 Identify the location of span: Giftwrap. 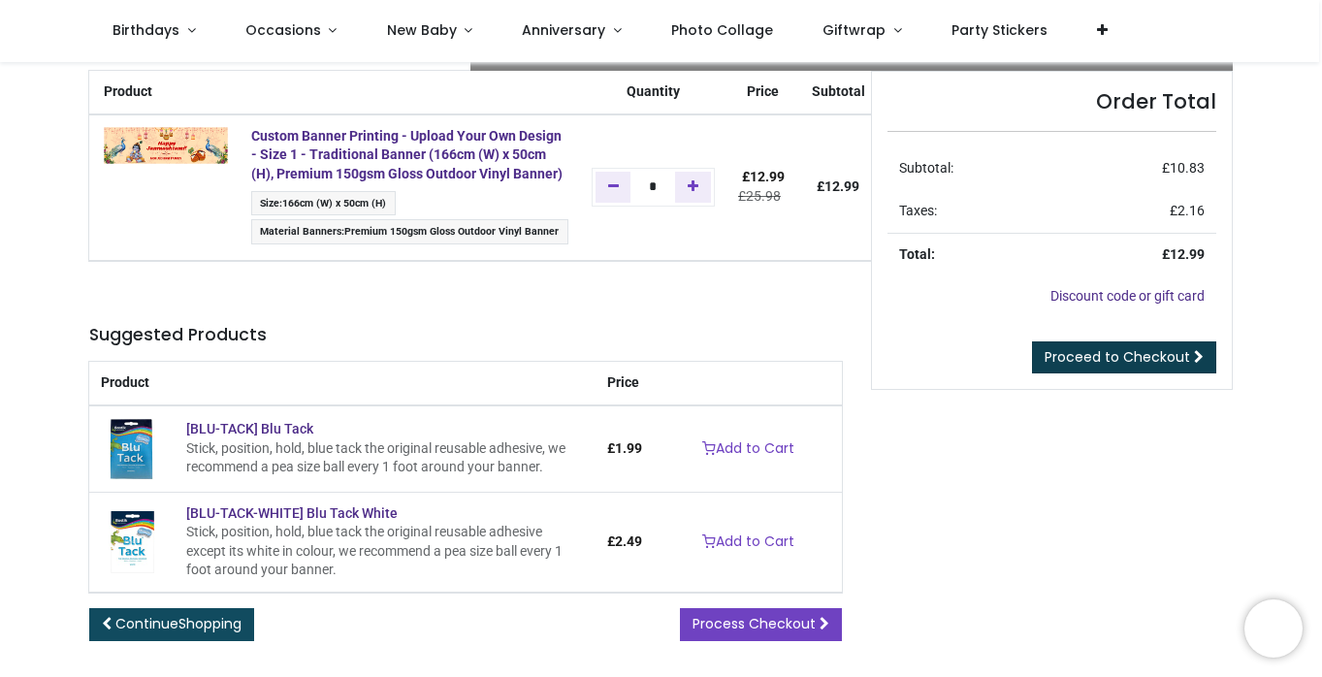
(854, 30).